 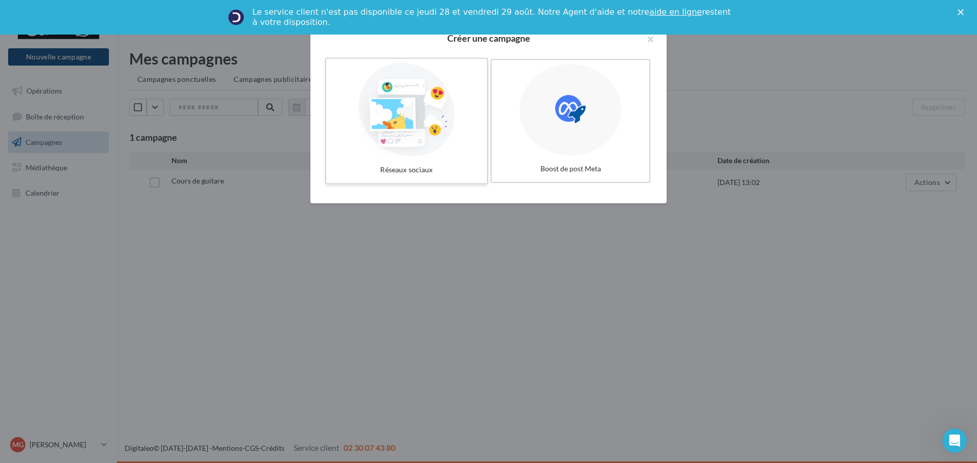 What do you see at coordinates (406, 170) in the screenshot?
I see `div: Réseaux sociaux` at bounding box center [406, 170].